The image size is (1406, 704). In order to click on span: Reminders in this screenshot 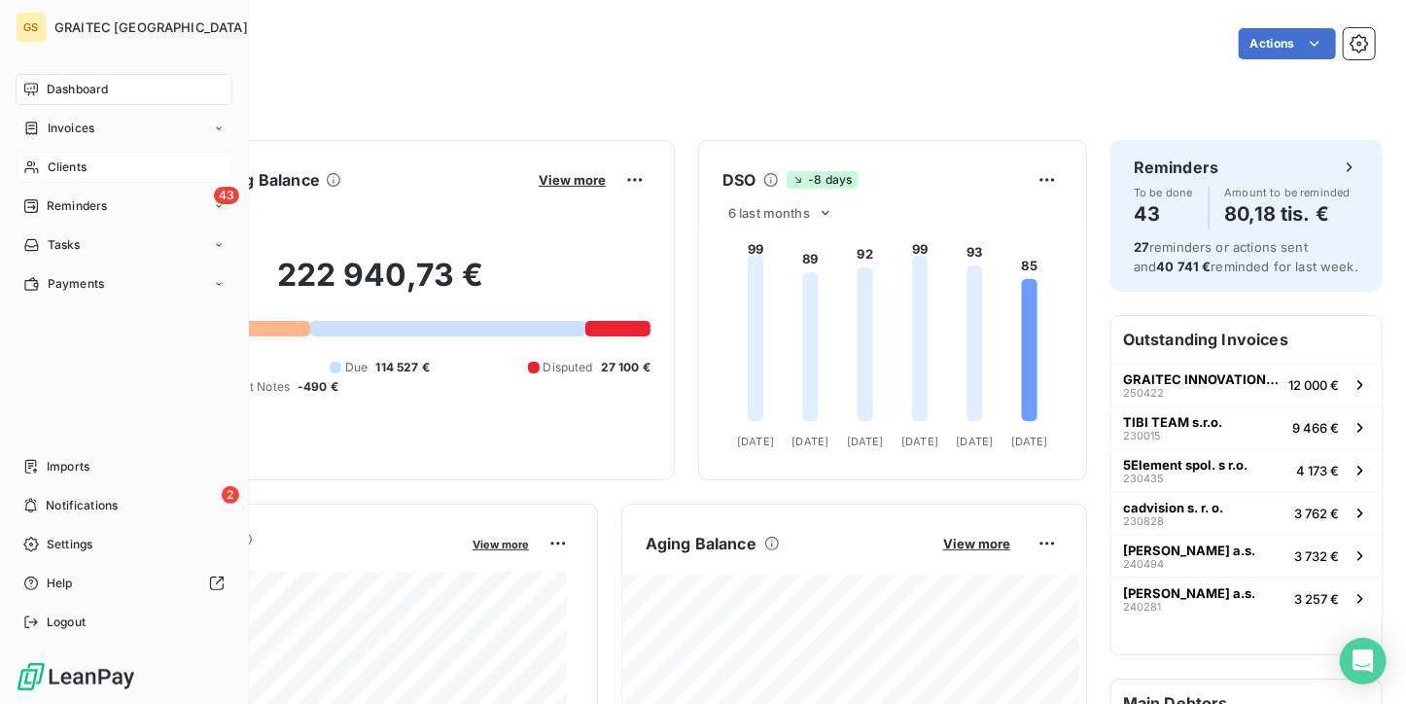, I will do `click(77, 206)`.